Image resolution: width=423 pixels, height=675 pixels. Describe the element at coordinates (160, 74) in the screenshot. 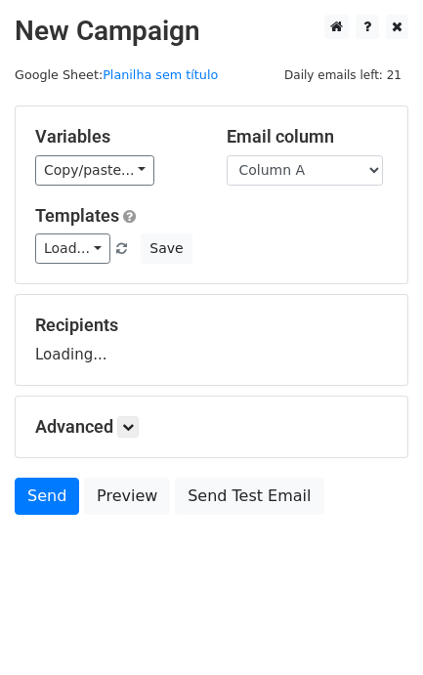

I see `a: Planilha sem título` at that location.